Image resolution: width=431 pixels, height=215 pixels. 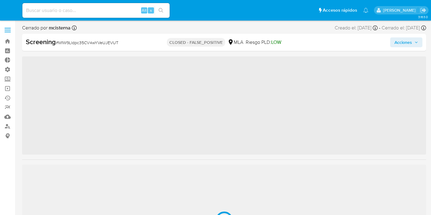 I want to click on span: LOW, so click(x=276, y=42).